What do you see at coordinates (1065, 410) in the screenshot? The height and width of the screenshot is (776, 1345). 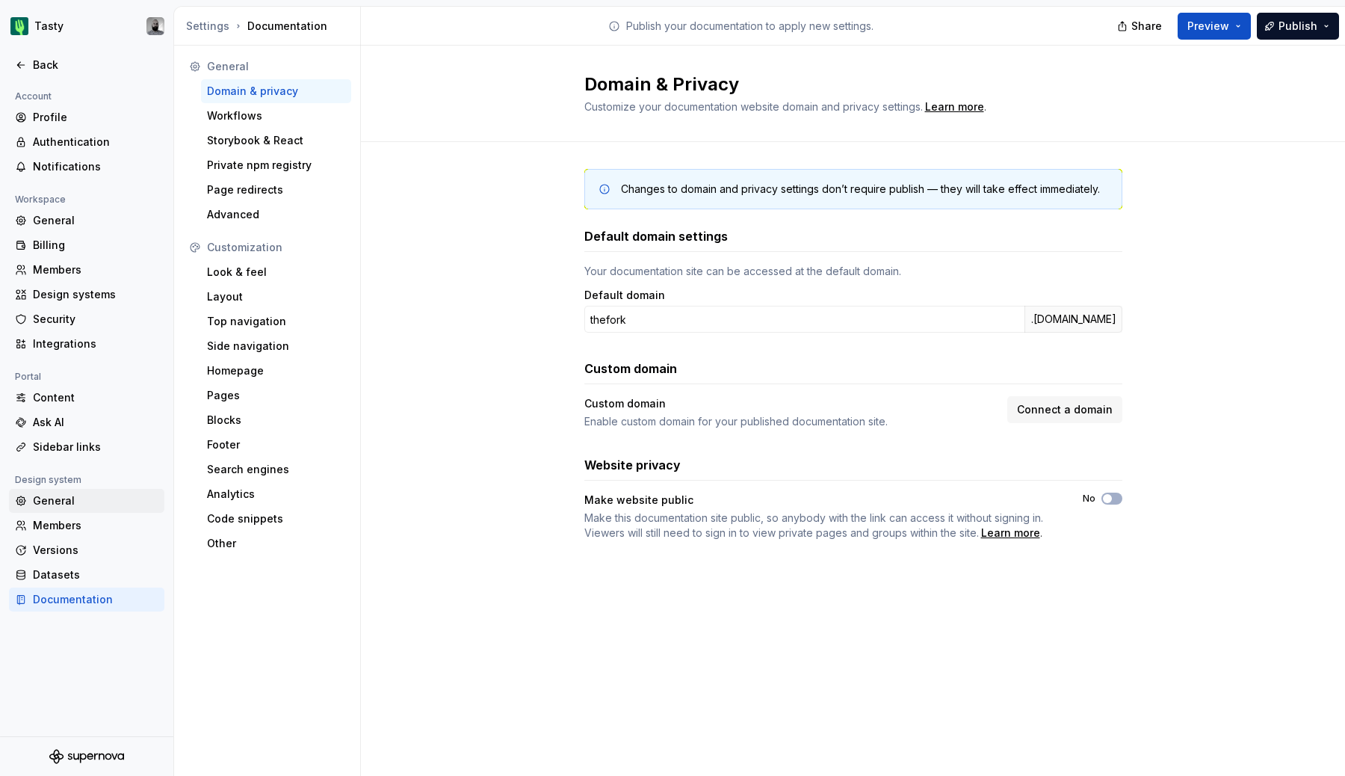 I see `span: Connect a domain` at bounding box center [1065, 410].